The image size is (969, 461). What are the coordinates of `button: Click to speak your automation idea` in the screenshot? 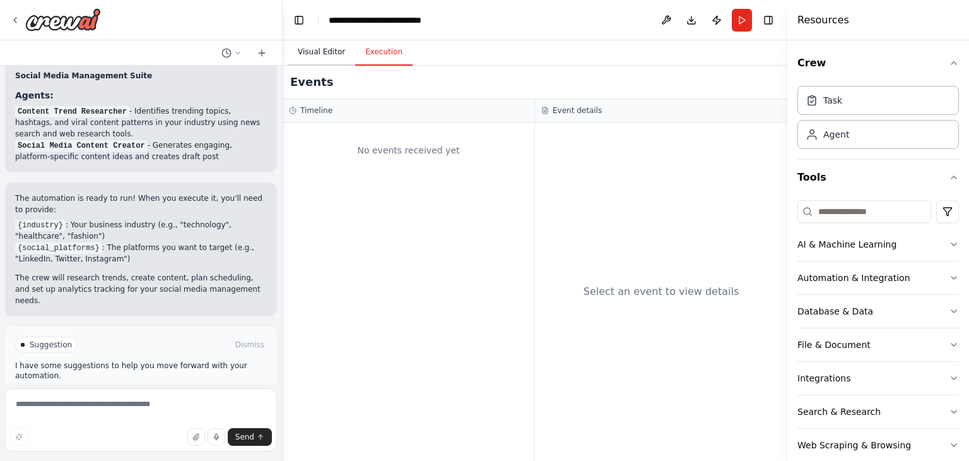 It's located at (216, 437).